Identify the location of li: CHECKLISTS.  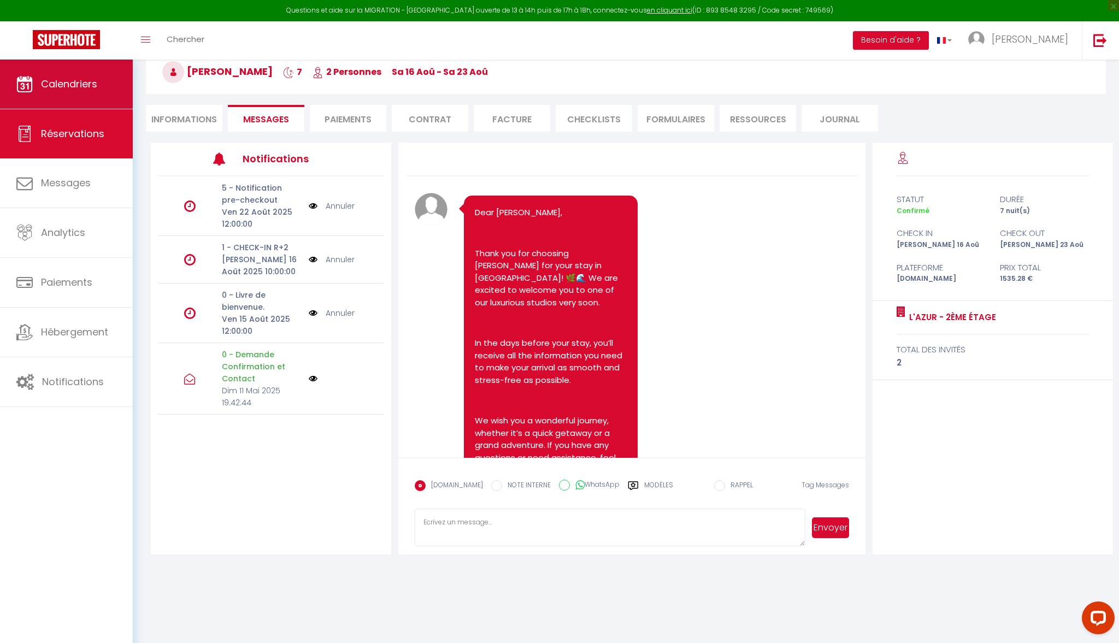
(594, 118).